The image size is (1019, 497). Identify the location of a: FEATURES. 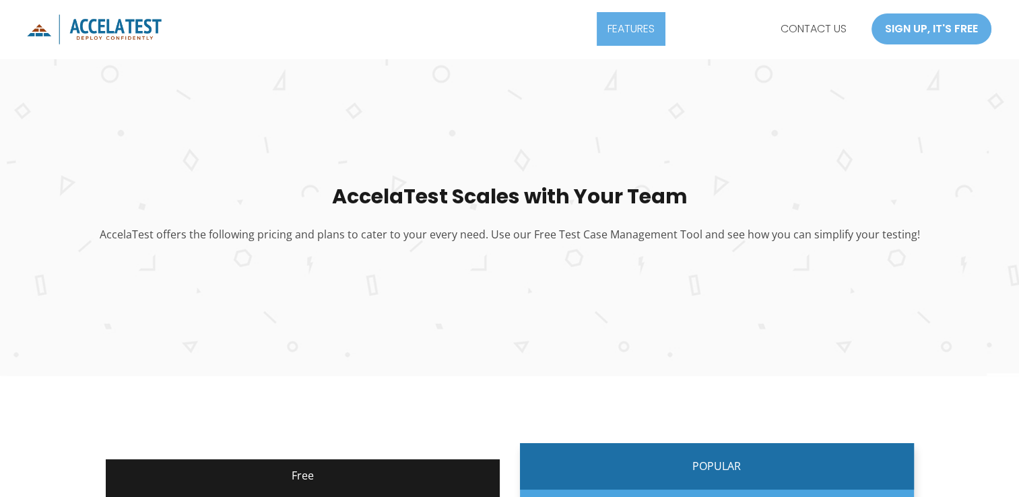
(631, 29).